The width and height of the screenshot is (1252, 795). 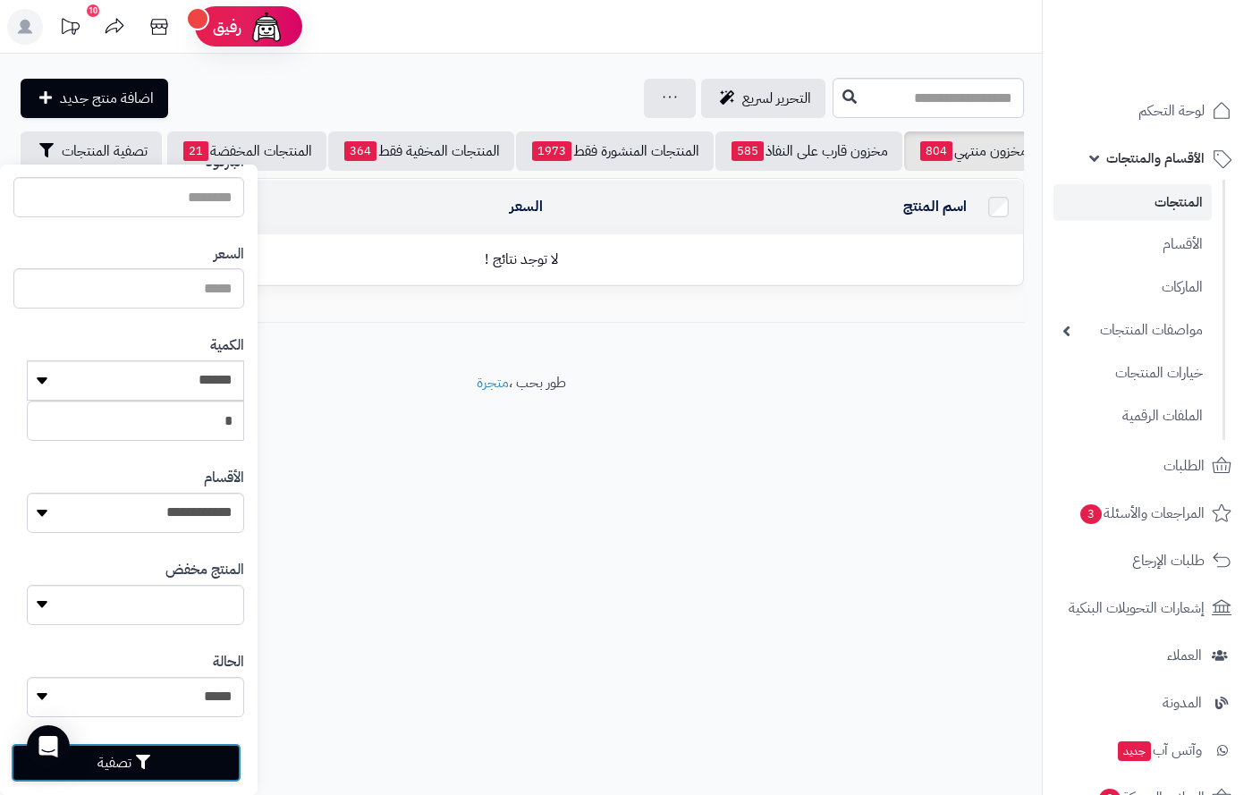 What do you see at coordinates (1133, 416) in the screenshot?
I see `a: الملفات الرقمية` at bounding box center [1133, 416].